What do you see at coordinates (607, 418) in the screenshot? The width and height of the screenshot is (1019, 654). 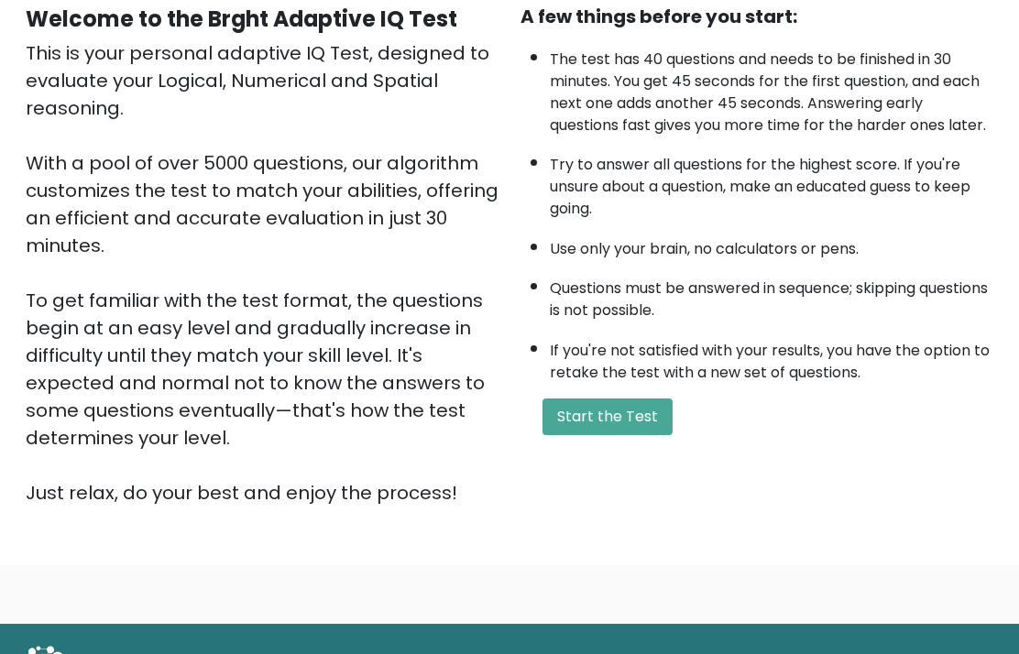 I see `button: Start the Test` at bounding box center [607, 418].